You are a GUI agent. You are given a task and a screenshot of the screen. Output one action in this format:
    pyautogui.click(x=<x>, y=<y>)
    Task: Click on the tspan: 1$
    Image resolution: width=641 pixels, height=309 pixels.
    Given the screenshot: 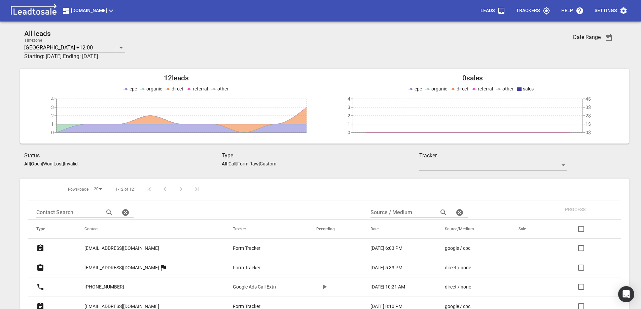 What is the action you would take?
    pyautogui.click(x=588, y=124)
    